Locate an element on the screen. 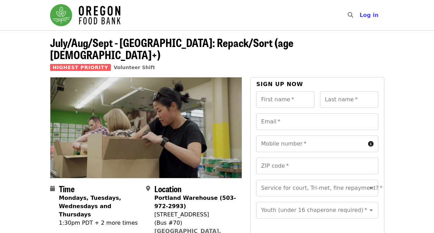 This screenshot has height=233, width=434. strong: Mondays, Tuesdays, Wednesdays and Thursdays is located at coordinates (90, 206).